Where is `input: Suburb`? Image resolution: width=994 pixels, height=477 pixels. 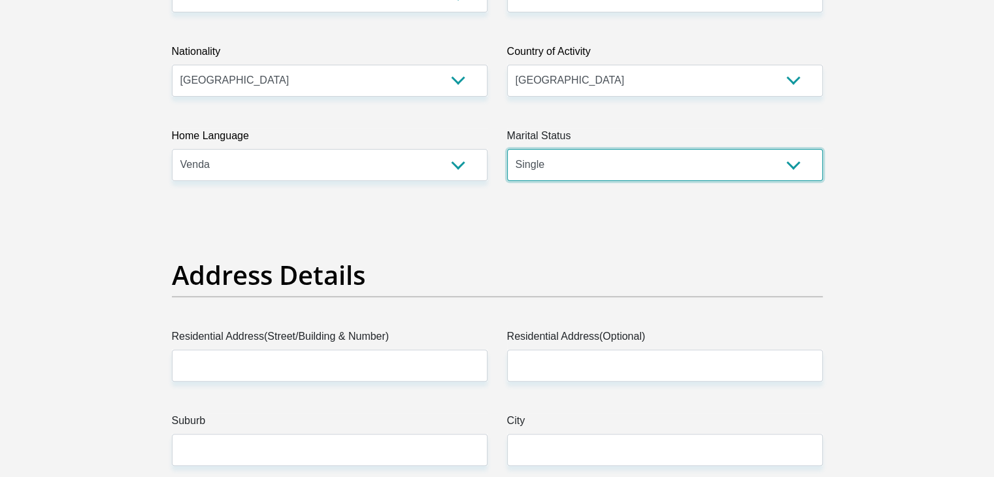
input: Suburb is located at coordinates (329, 450).